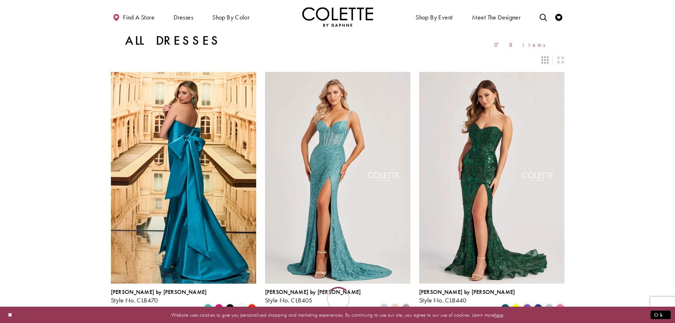  Describe the element at coordinates (159, 296) in the screenshot. I see `div: Colette by Daphne Style No. CL8470` at that location.